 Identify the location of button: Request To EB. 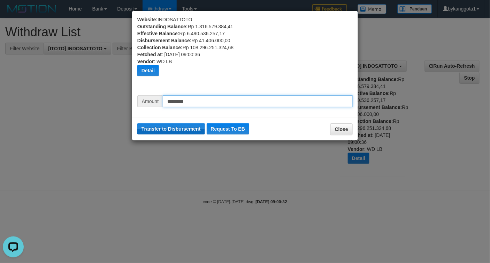
(228, 129).